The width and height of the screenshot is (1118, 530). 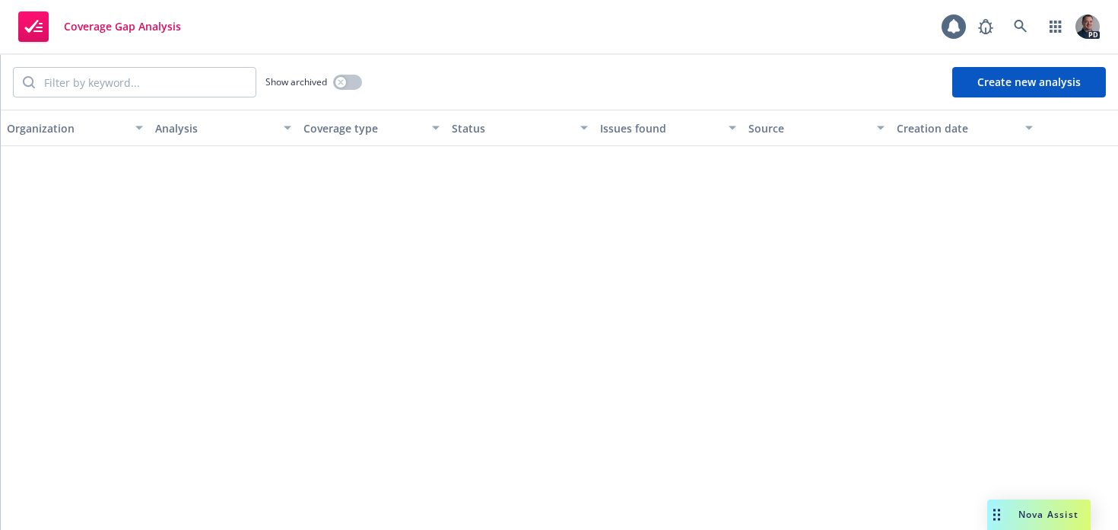 I want to click on div: Drag to move, so click(x=997, y=514).